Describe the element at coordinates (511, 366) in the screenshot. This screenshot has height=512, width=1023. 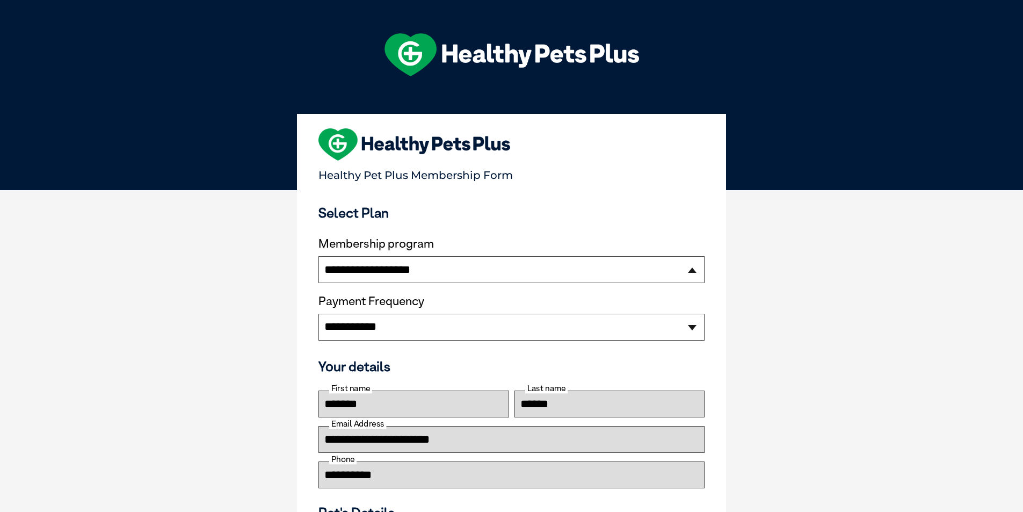
I see `h3: Your details` at that location.